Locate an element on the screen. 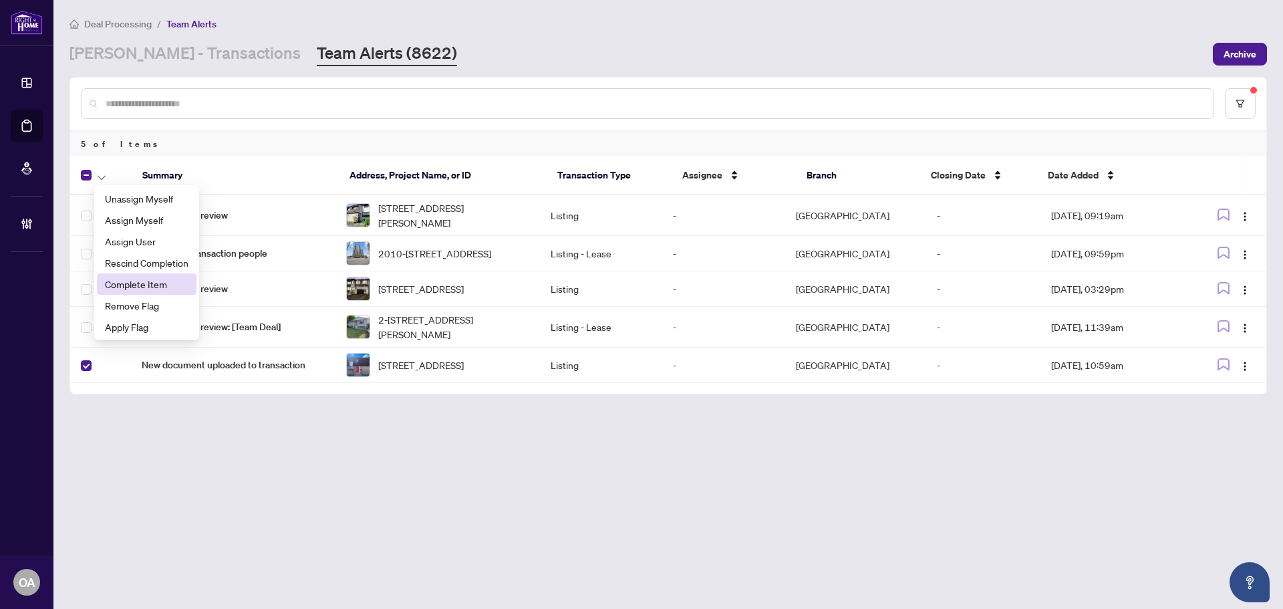 This screenshot has width=1283, height=609. span: home is located at coordinates (74, 24).